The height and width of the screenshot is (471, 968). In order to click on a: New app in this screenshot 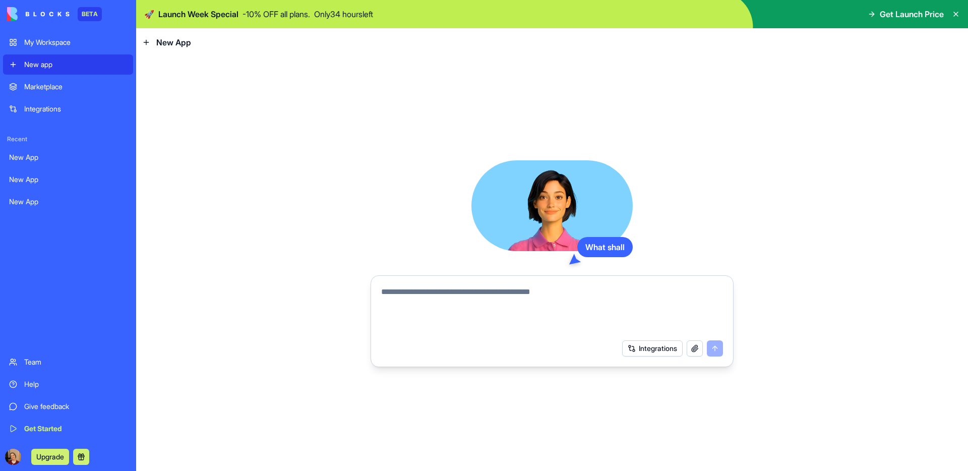, I will do `click(68, 65)`.